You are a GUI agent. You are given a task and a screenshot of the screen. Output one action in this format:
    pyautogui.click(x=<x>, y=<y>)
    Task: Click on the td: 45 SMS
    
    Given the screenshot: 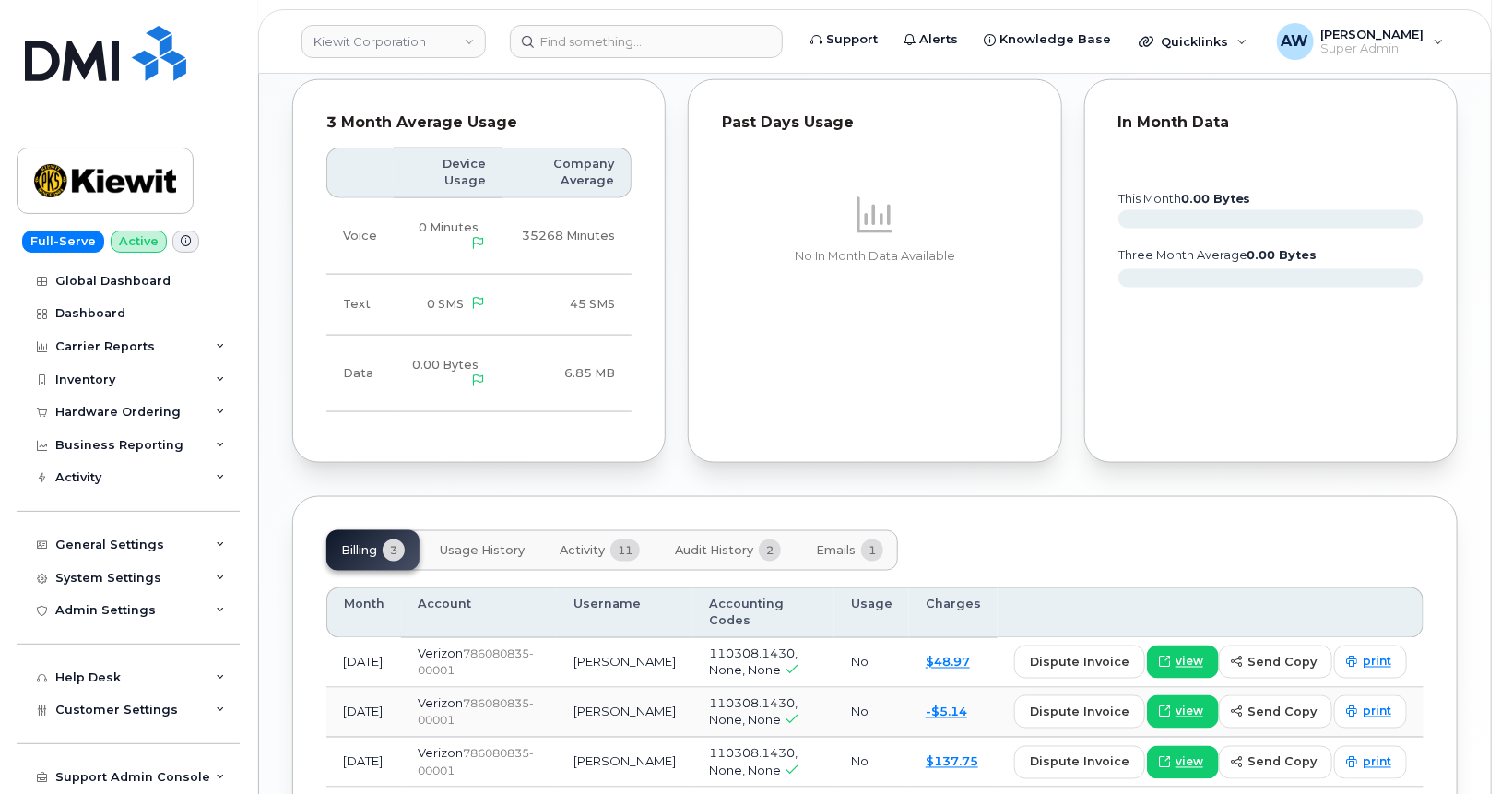 What is the action you would take?
    pyautogui.click(x=567, y=304)
    